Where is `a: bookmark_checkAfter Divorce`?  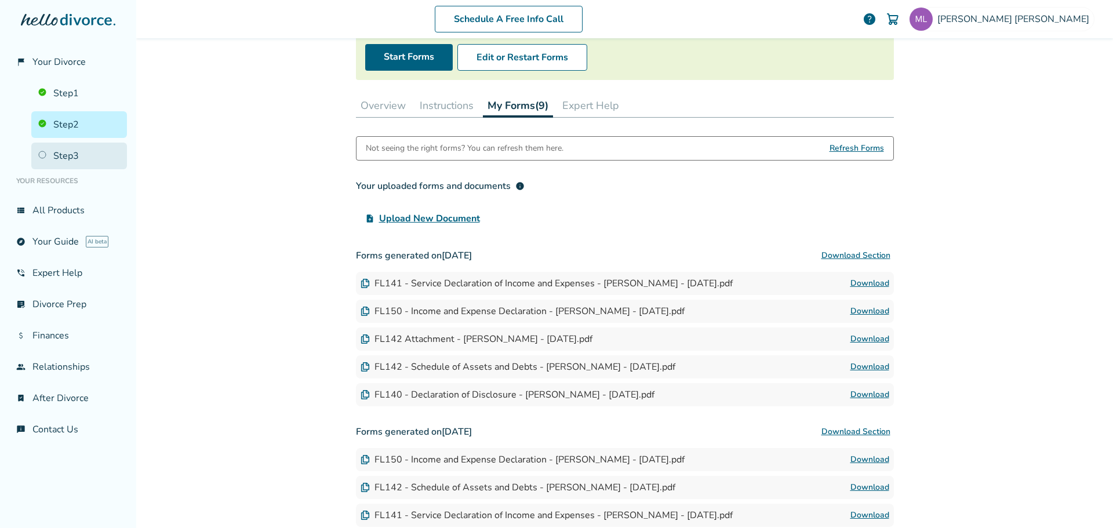
a: bookmark_checkAfter Divorce is located at coordinates (68, 398).